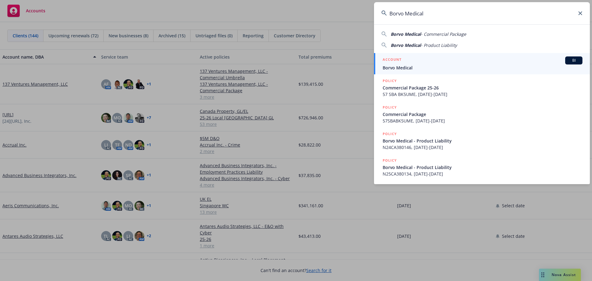 The image size is (592, 281). What do you see at coordinates (443, 34) in the screenshot?
I see `span: - Commercial Package` at bounding box center [443, 34].